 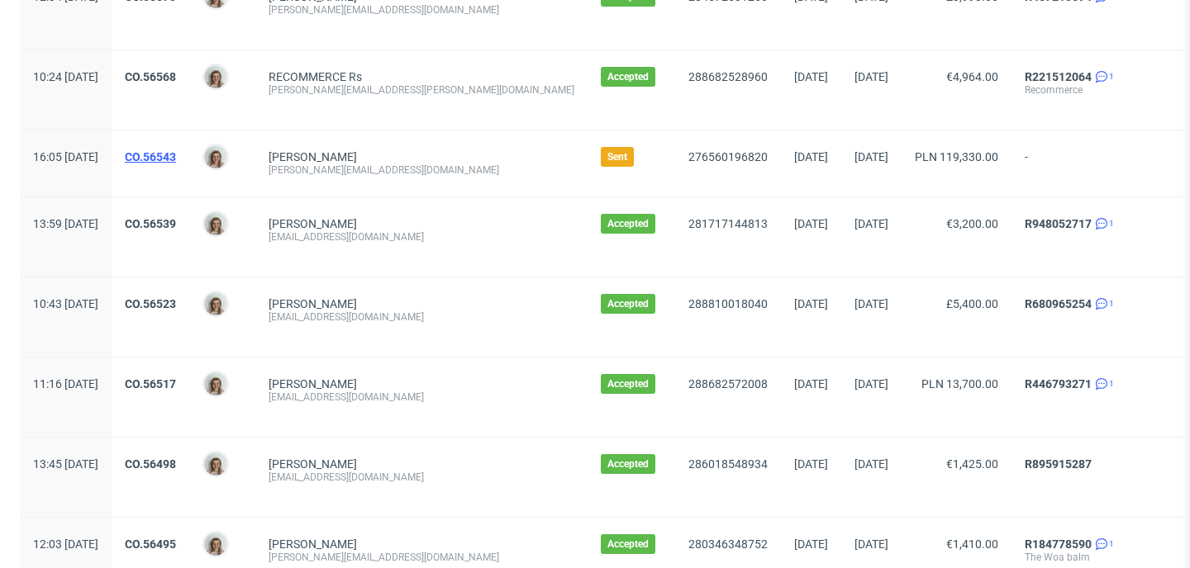 What do you see at coordinates (315, 77) in the screenshot?
I see `a: RECOMMERCE Rs` at bounding box center [315, 77].